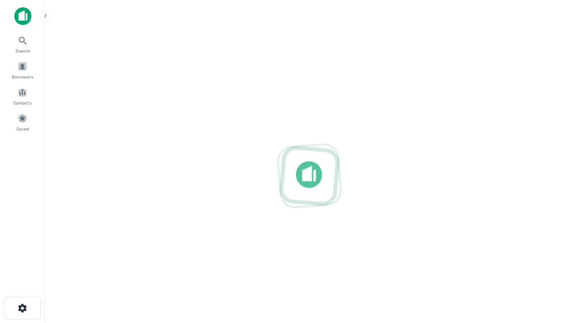 The image size is (574, 323). Describe the element at coordinates (22, 51) in the screenshot. I see `span: Search` at that location.